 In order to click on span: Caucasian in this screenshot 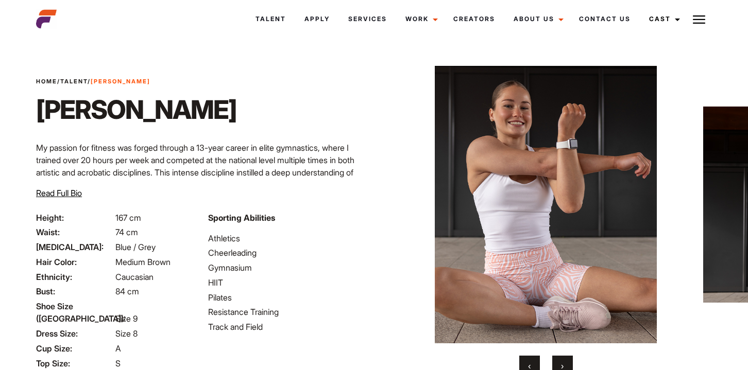, I will do `click(134, 277)`.